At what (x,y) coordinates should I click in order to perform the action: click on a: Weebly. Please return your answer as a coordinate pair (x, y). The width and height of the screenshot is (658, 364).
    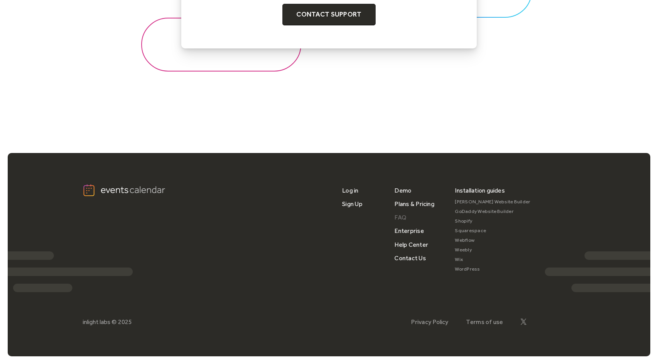
    Looking at the image, I should click on (492, 250).